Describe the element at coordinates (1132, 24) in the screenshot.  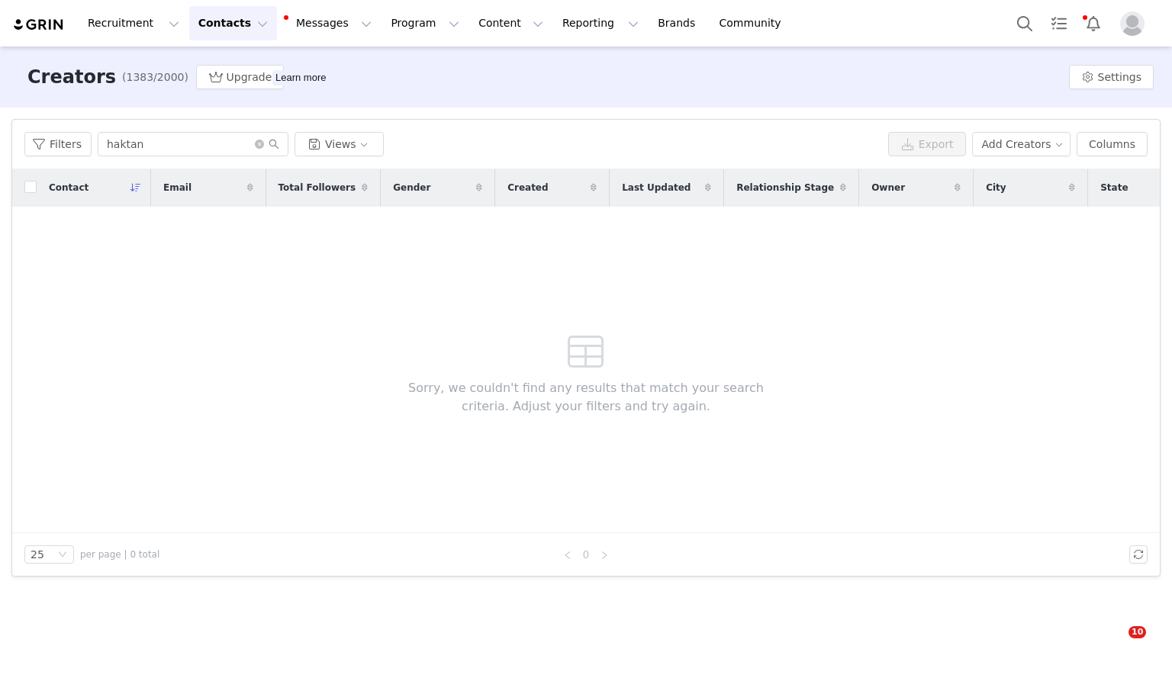
I see `img: placeholder-profile.jpg` at that location.